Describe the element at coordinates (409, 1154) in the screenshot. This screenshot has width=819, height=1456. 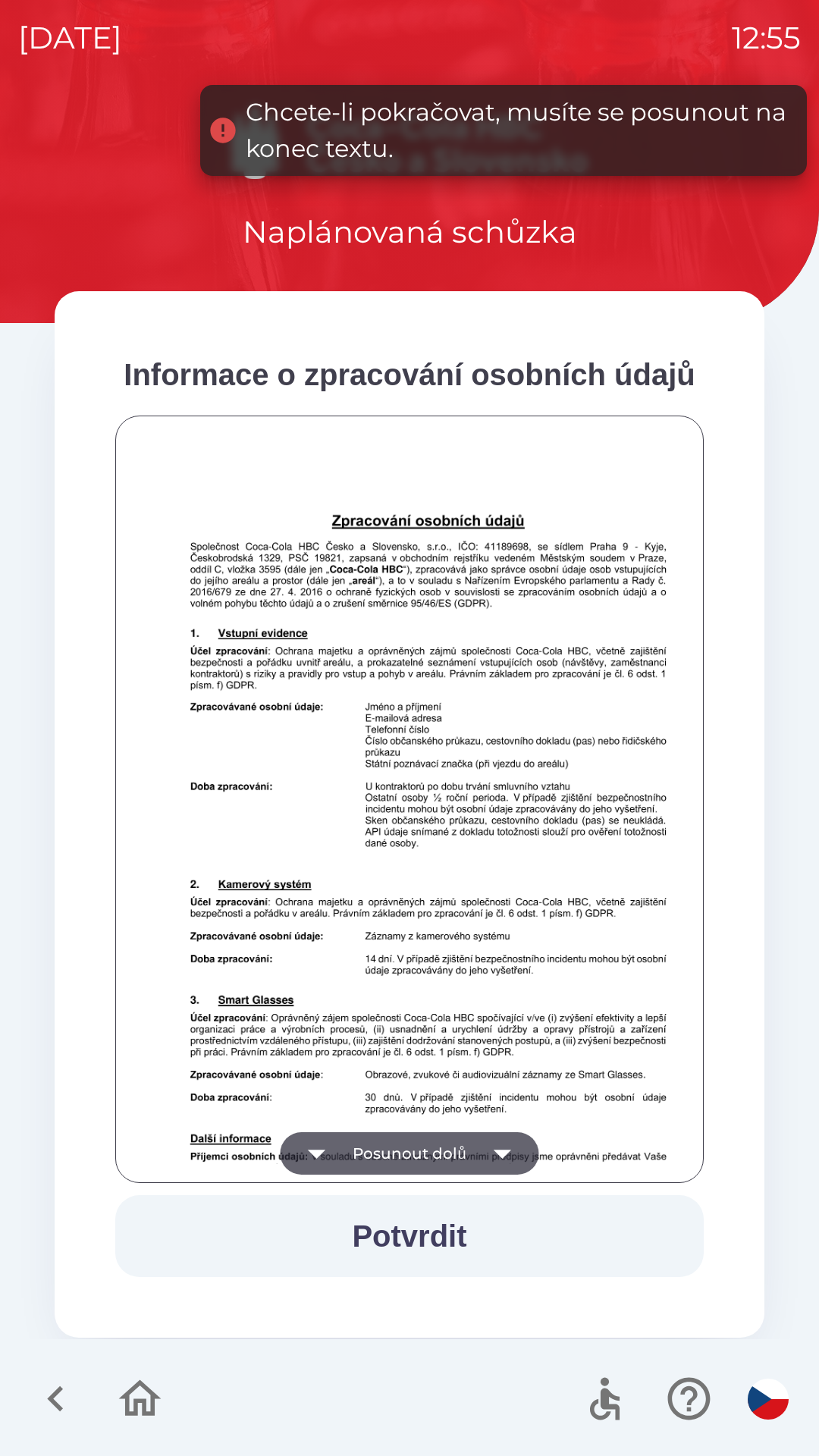
I see `button: Posunout dolů` at that location.